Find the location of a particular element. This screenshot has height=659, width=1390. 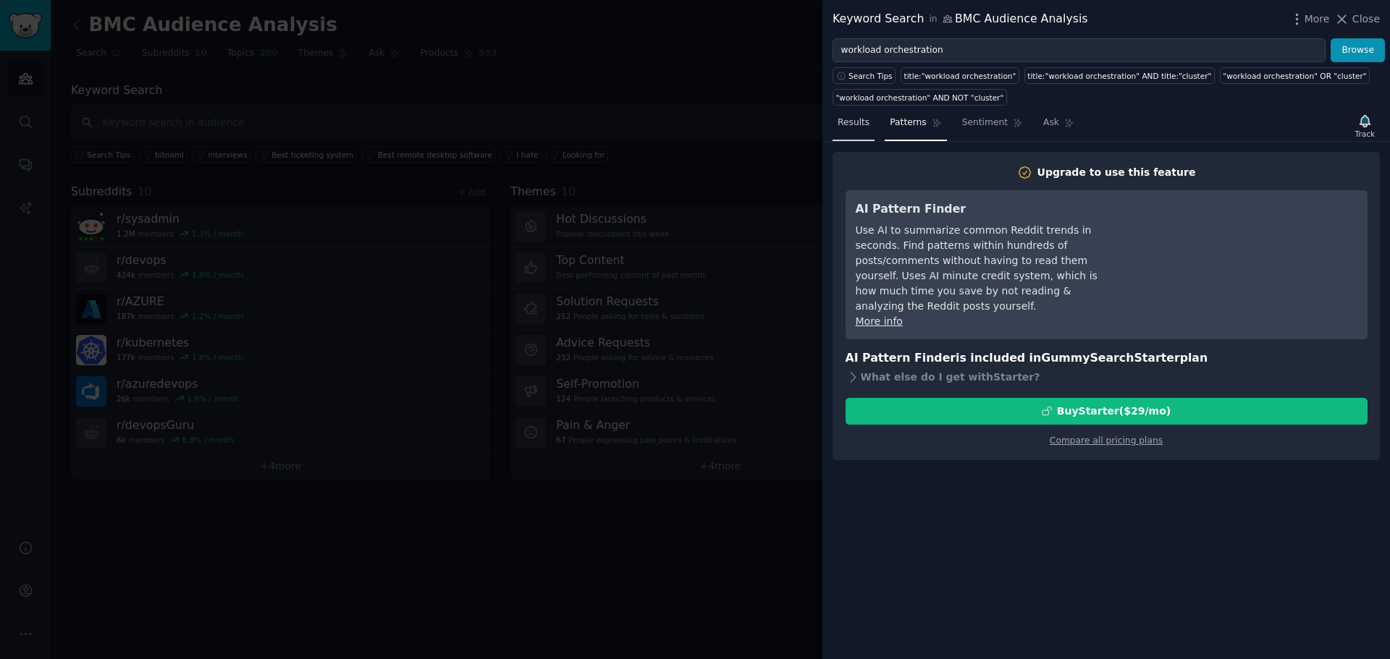

a: title:"workload orchestration" AND title:"cluster" is located at coordinates (1119, 75).